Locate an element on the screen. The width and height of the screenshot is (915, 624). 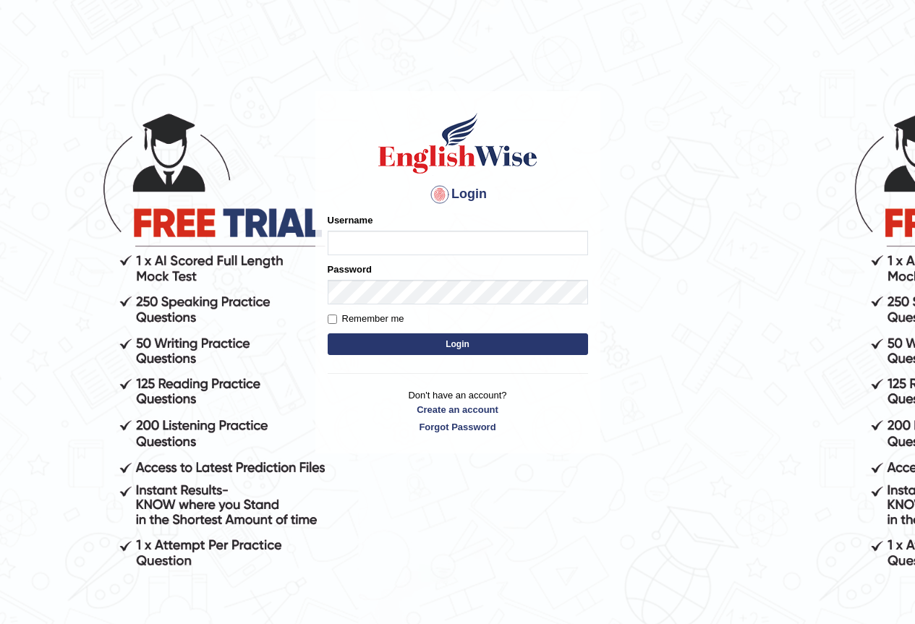
img: Logo of English Wise sign in for intelligent practice with AI is located at coordinates (458, 143).